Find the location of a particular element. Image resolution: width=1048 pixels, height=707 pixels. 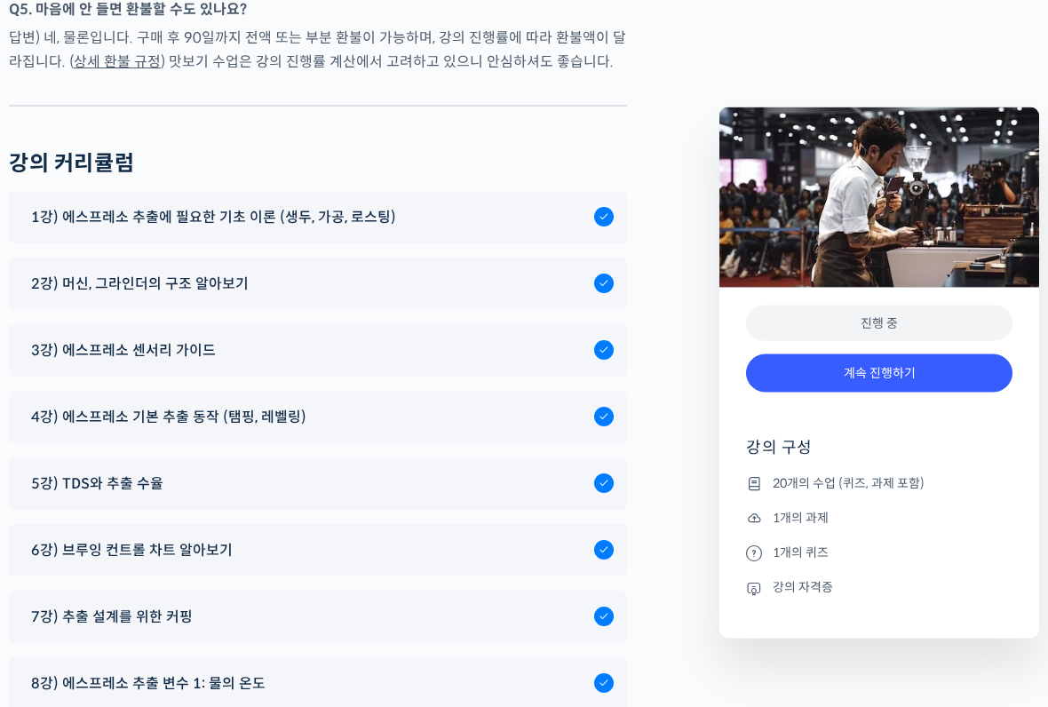

span: 8강) 에스프레소 추출 변수 1: 물의 온도 is located at coordinates (148, 684).